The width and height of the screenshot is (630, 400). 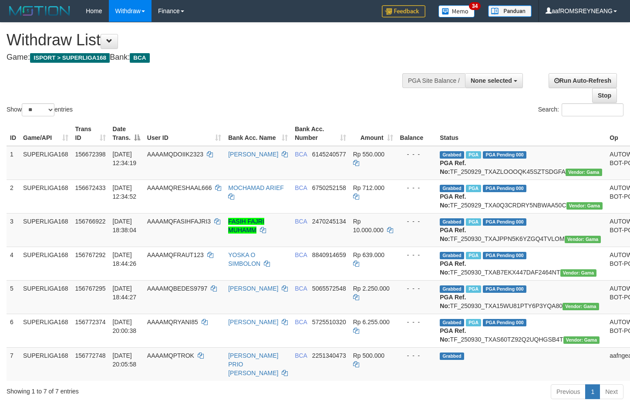 I want to click on th: Date Trans.: activate to sort column descending, so click(x=126, y=133).